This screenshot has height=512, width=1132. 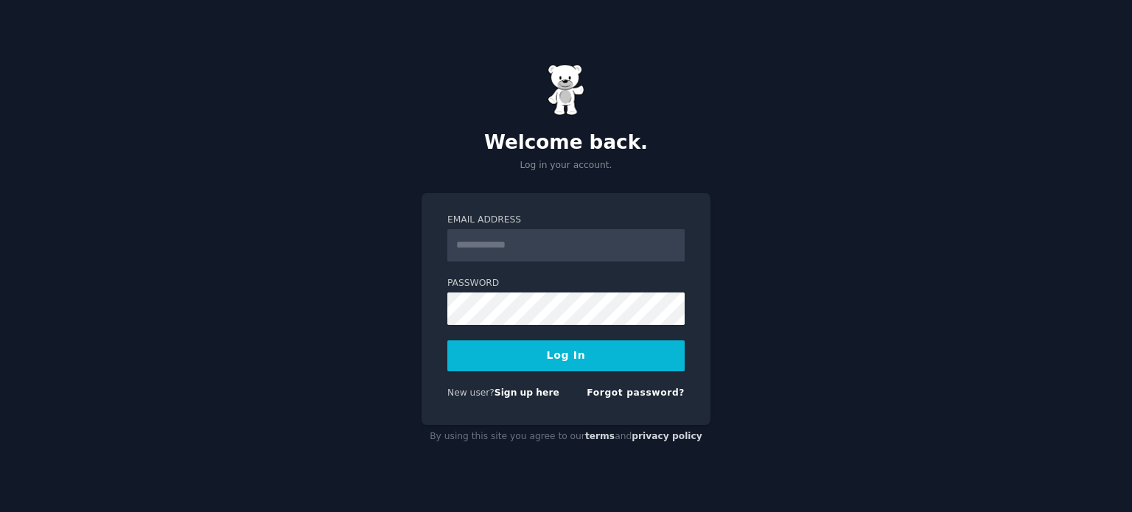 What do you see at coordinates (527, 393) in the screenshot?
I see `a: Sign up here` at bounding box center [527, 393].